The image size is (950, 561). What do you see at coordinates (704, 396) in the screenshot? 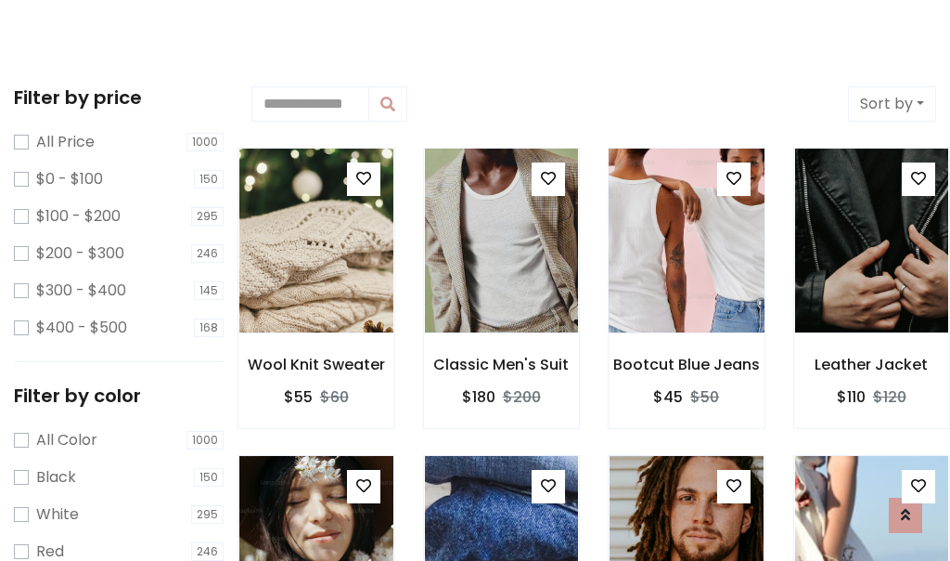
I see `del: $50` at bounding box center [704, 396].